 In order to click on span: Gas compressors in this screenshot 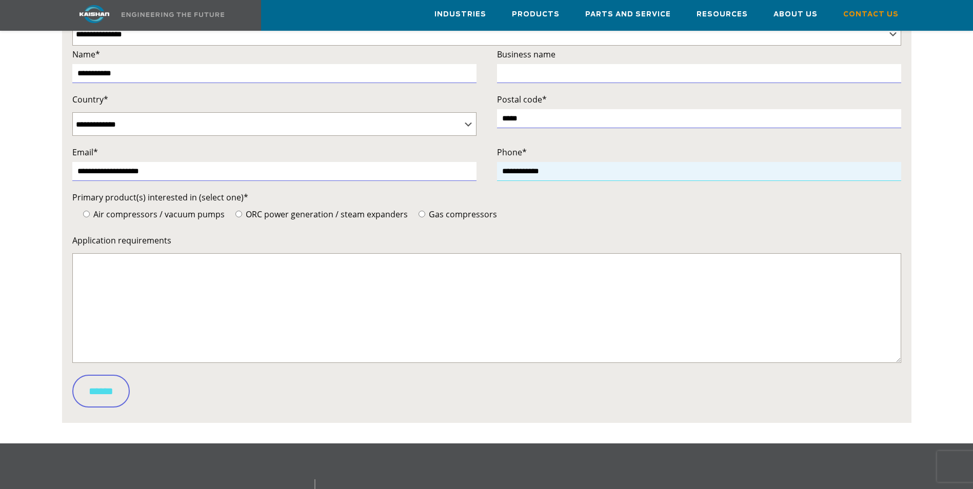, I will do `click(462, 214)`.